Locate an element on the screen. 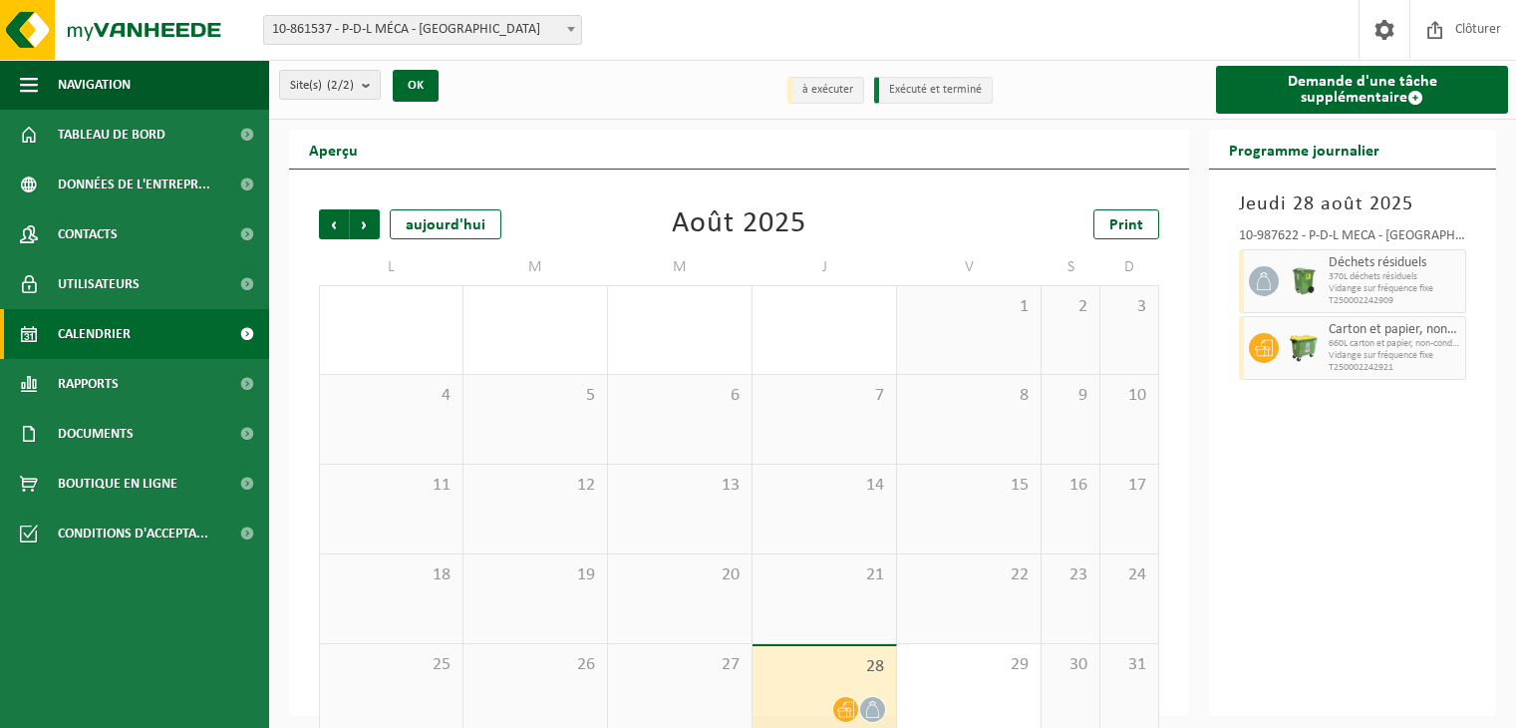 The height and width of the screenshot is (728, 1516). span: 5 is located at coordinates (535, 396).